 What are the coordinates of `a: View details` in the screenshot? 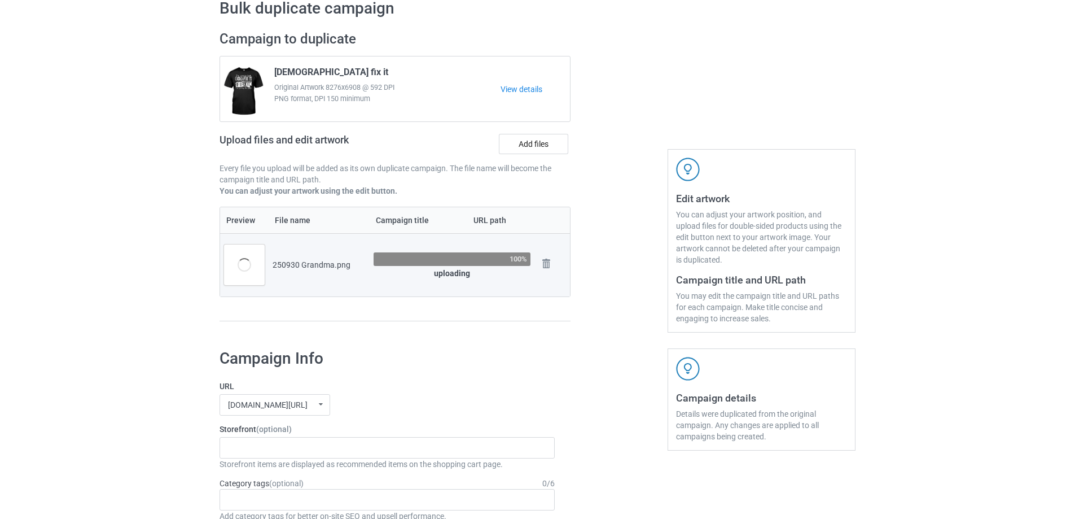 It's located at (535, 89).